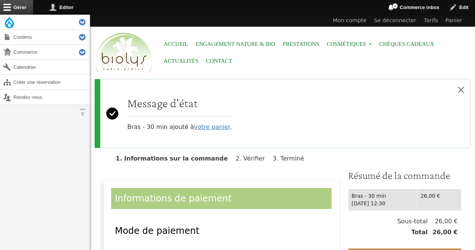  What do you see at coordinates (282, 47) in the screenshot?
I see `header: Entête du site` at bounding box center [282, 47].